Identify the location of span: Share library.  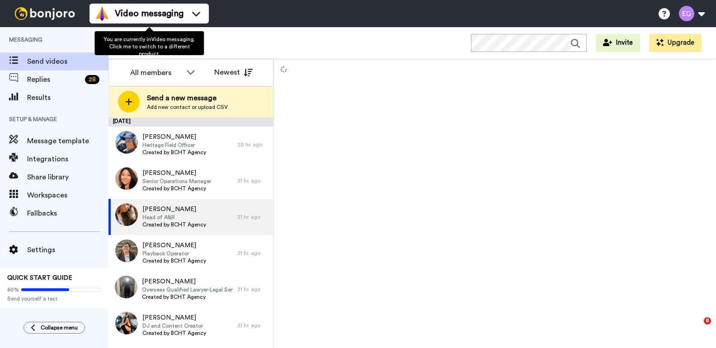
(68, 177).